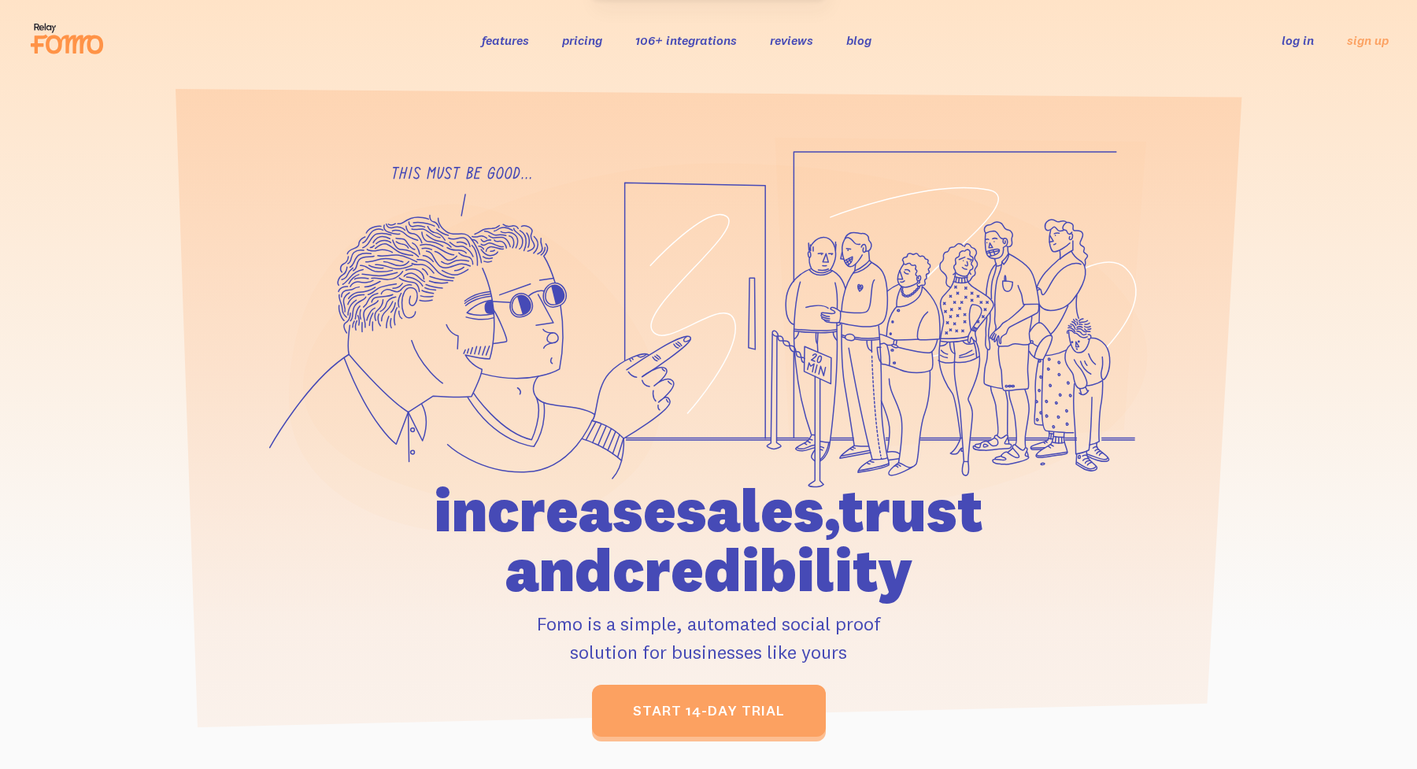  Describe the element at coordinates (1297, 40) in the screenshot. I see `a: log in` at that location.